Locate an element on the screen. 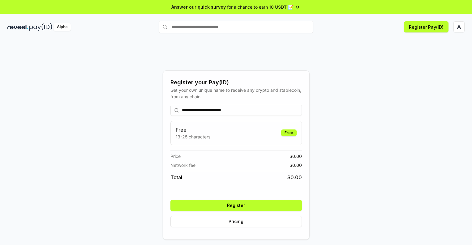 The height and width of the screenshot is (245, 472). div: Register your Pay(ID) is located at coordinates (236, 83).